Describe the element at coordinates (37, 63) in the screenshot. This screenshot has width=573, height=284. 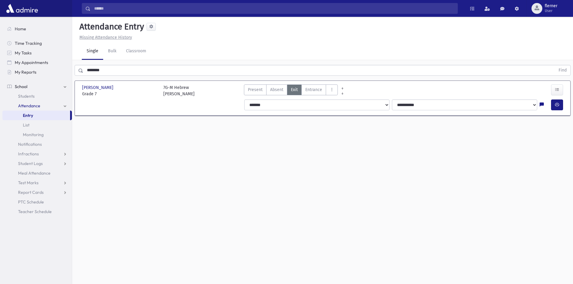
I see `a: My Appointments` at that location.